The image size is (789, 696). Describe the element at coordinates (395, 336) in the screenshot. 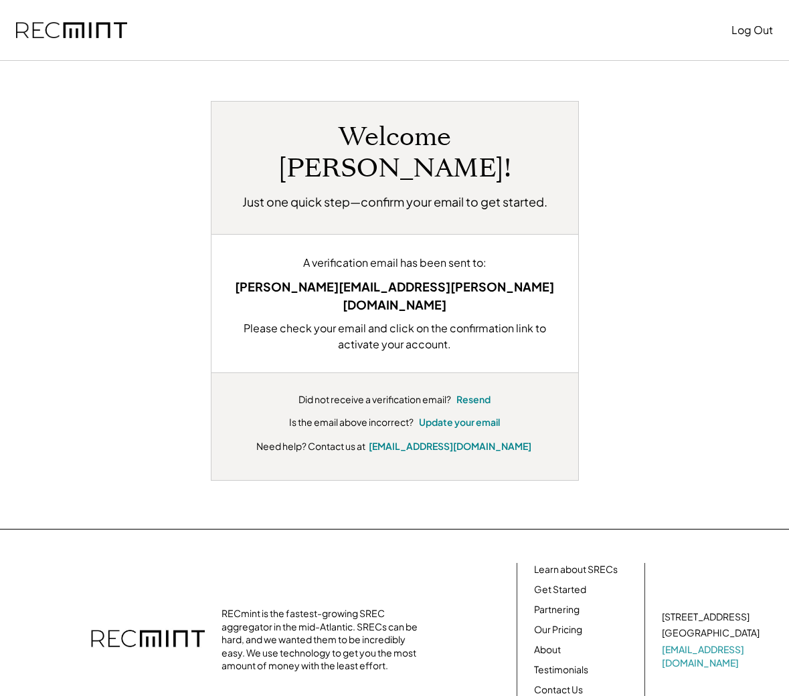

I see `div: Please check your email and click on the confirmation link to activate your account.` at that location.